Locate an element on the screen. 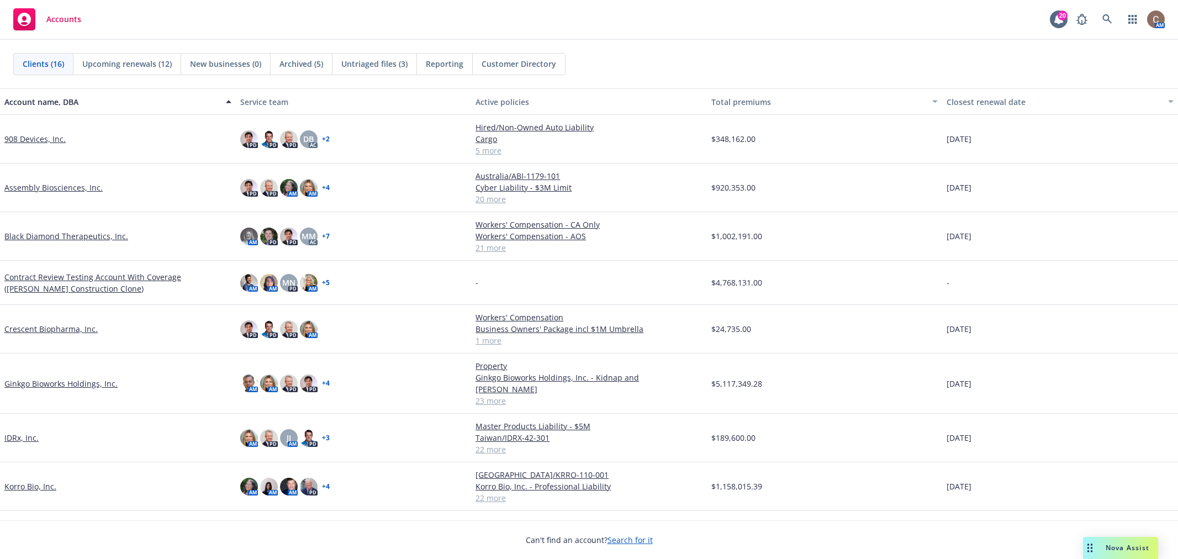 This screenshot has width=1178, height=559. a: Accounts is located at coordinates (47, 19).